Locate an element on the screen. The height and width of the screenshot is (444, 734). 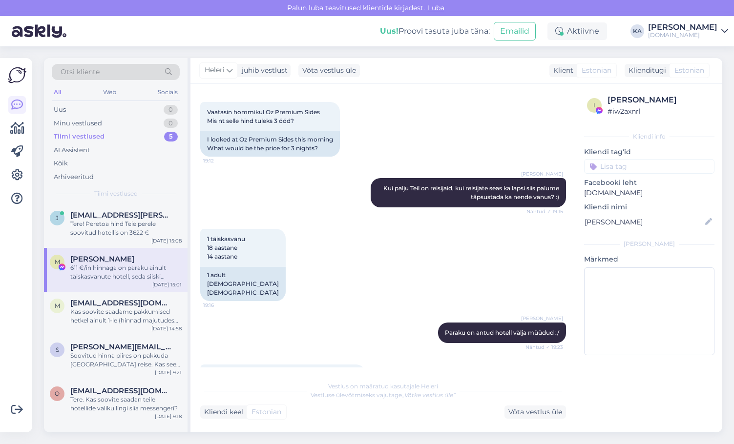
span: Vestluse ülevõtmiseks vajutage is located at coordinates (383, 395).